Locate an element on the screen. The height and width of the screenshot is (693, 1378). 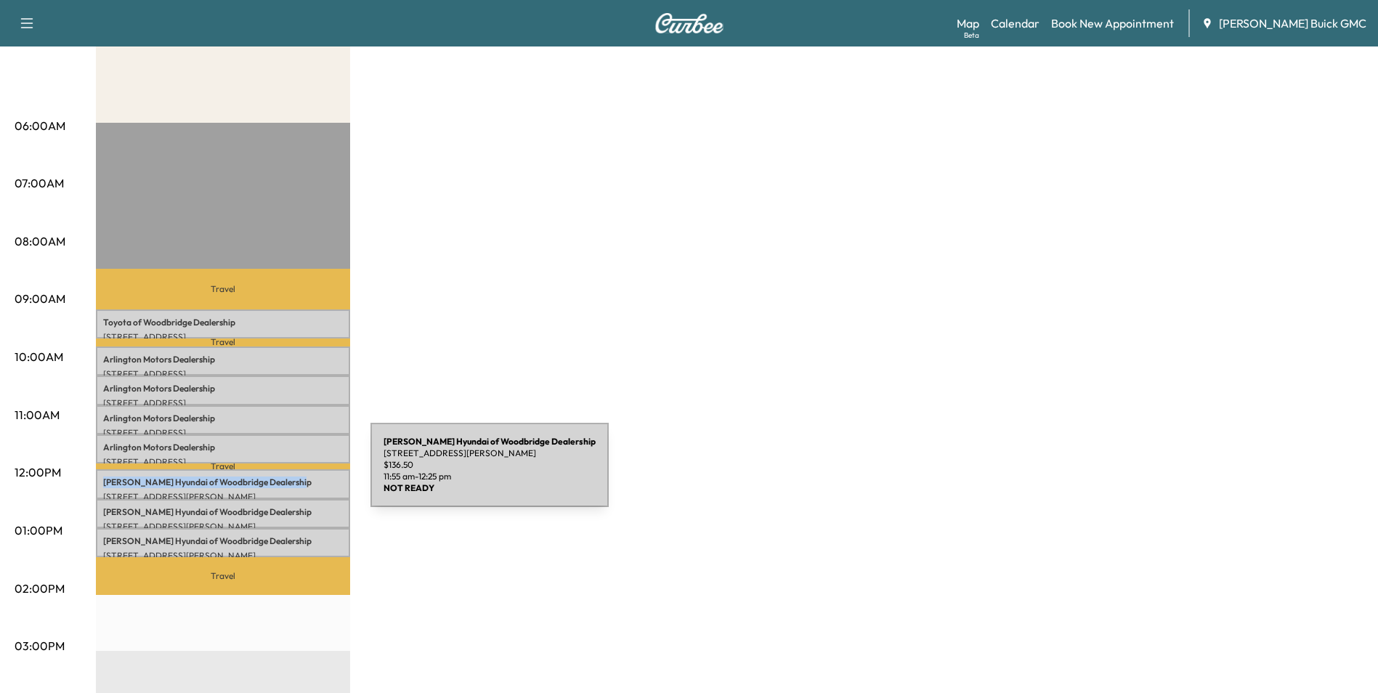
a: Calendar is located at coordinates (1015, 23).